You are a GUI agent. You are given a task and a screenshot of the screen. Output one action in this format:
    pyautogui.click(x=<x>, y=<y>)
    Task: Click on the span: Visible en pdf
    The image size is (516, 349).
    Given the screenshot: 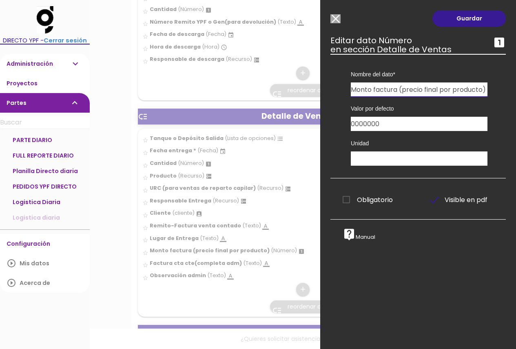 What is the action you would take?
    pyautogui.click(x=459, y=200)
    